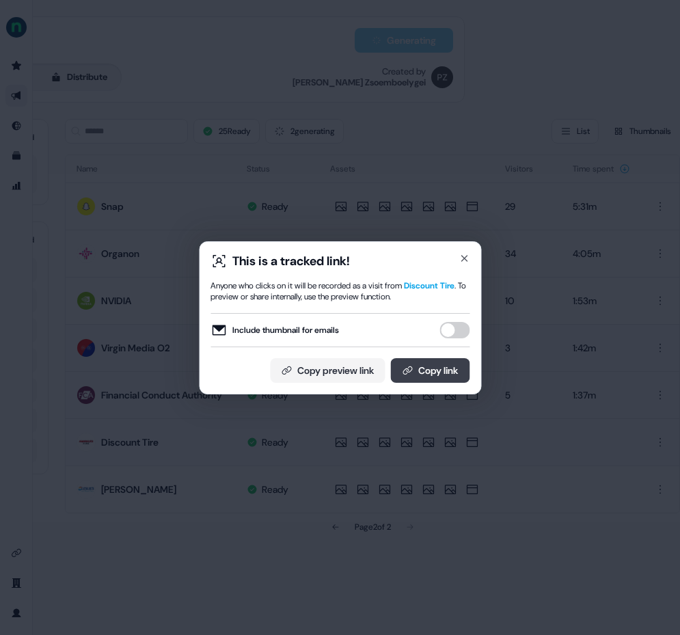 This screenshot has height=635, width=680. I want to click on div: Anyone who clicks on it will be recorded as a visit from . To preview or share internally, use th..., so click(340, 291).